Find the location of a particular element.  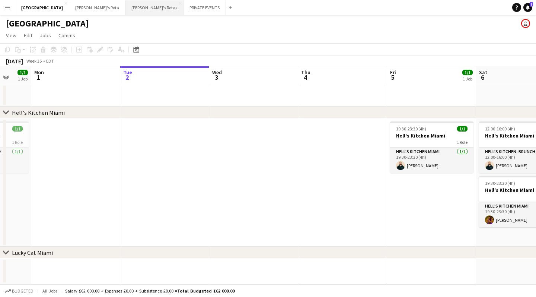

span: Sat is located at coordinates (483, 72).